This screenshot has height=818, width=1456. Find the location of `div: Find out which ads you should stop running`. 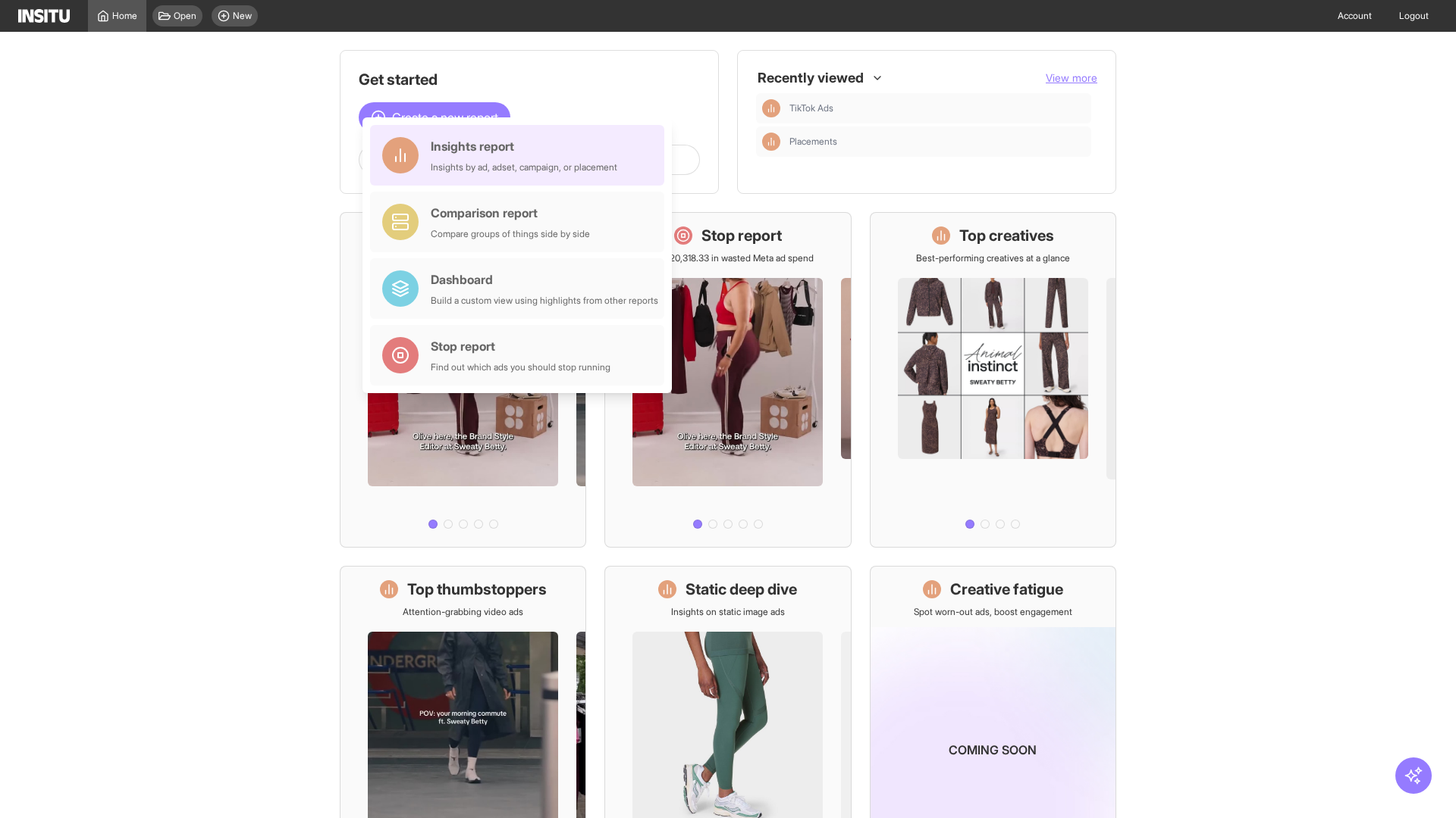

div: Find out which ads you should stop running is located at coordinates (520, 367).